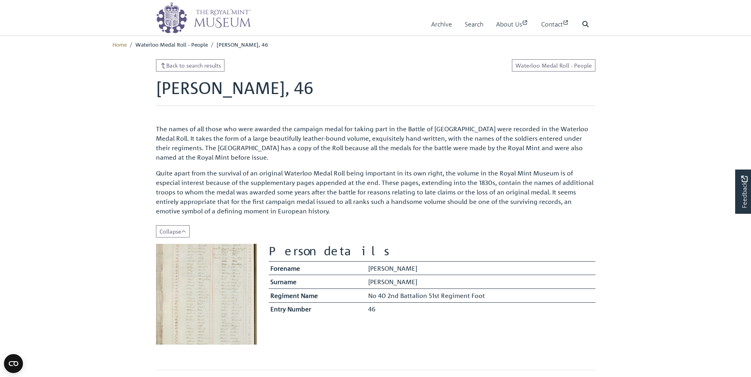  Describe the element at coordinates (173, 231) in the screenshot. I see `button: Show less of the content` at that location.